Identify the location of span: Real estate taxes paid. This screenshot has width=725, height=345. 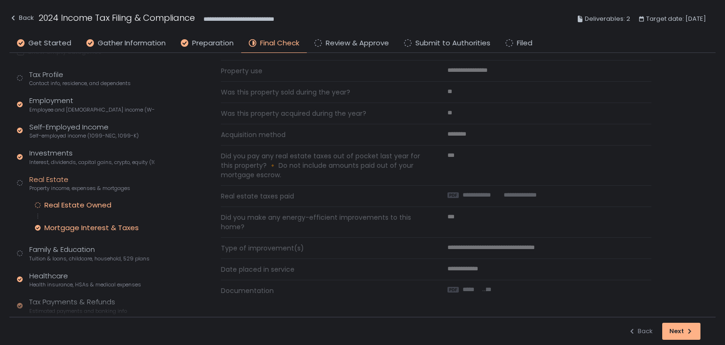
(323, 196).